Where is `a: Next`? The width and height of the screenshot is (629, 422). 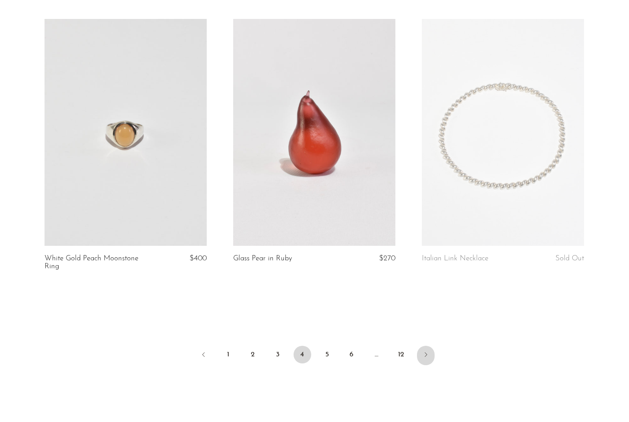
a: Next is located at coordinates (425, 355).